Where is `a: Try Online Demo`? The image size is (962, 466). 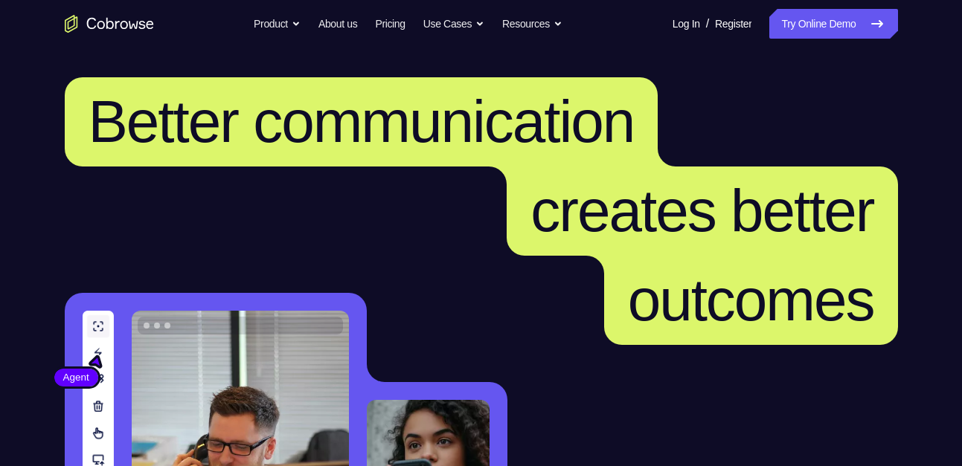 a: Try Online Demo is located at coordinates (833, 24).